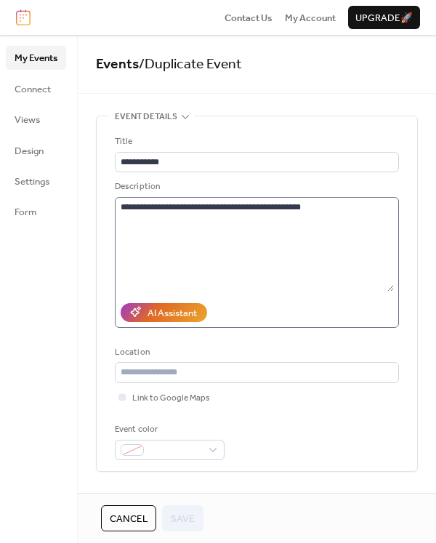  What do you see at coordinates (129, 519) in the screenshot?
I see `span: Cancel` at bounding box center [129, 519].